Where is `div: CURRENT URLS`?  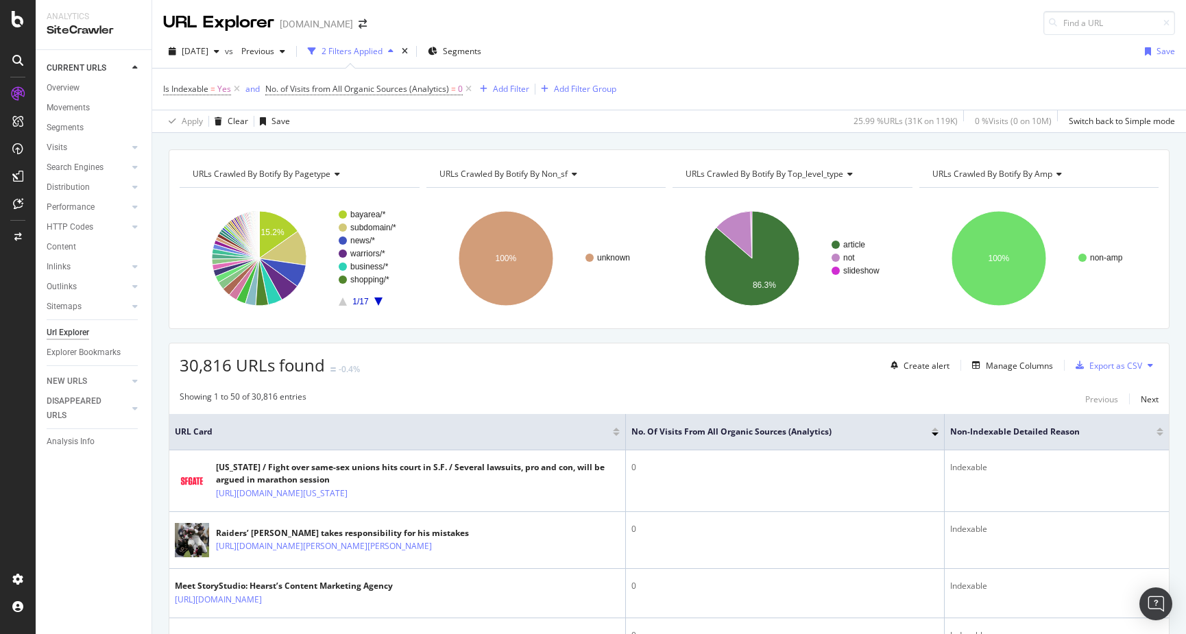 div: CURRENT URLS is located at coordinates (76, 68).